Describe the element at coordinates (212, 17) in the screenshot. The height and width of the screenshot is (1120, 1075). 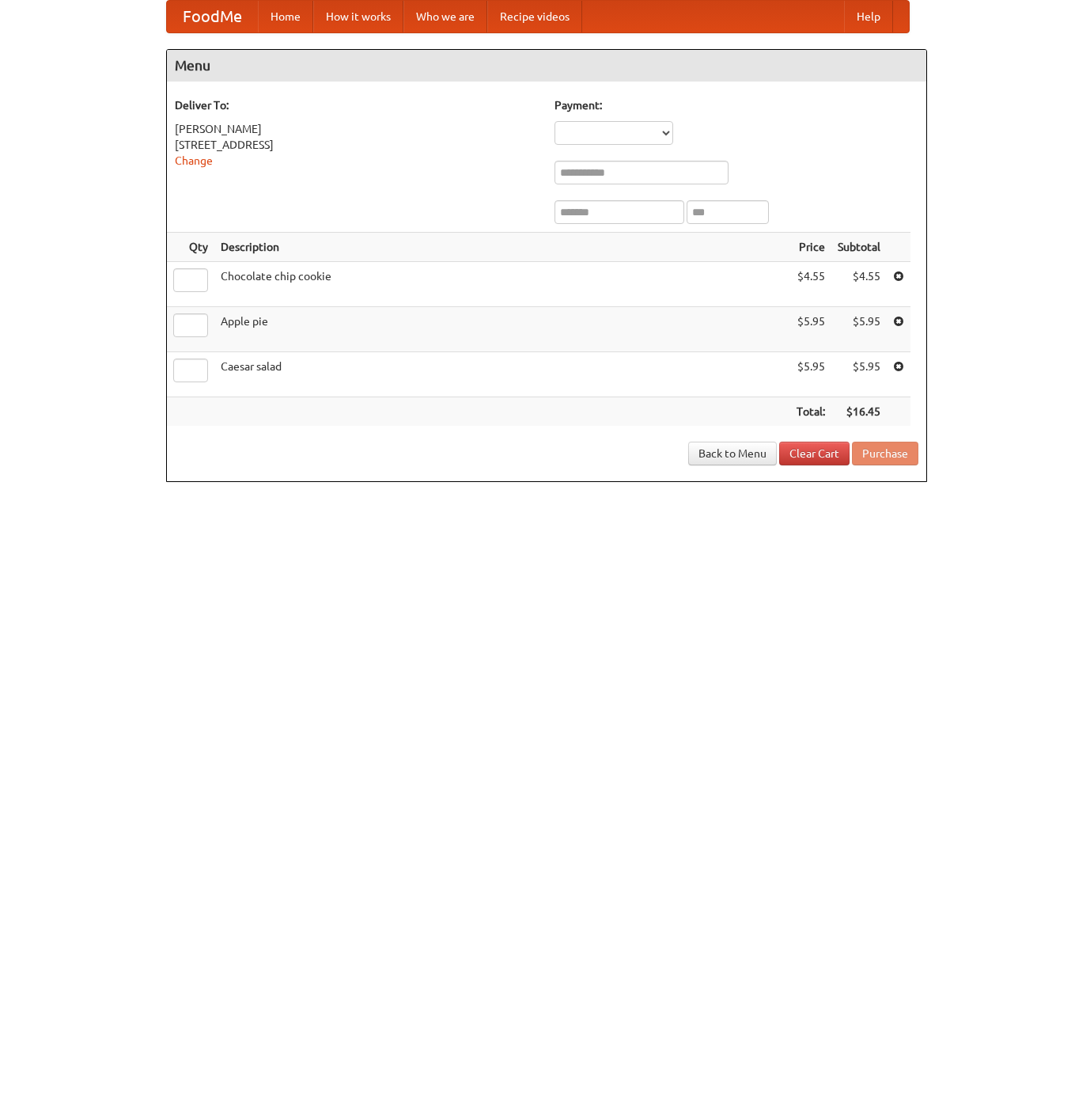
I see `a: FoodMe` at that location.